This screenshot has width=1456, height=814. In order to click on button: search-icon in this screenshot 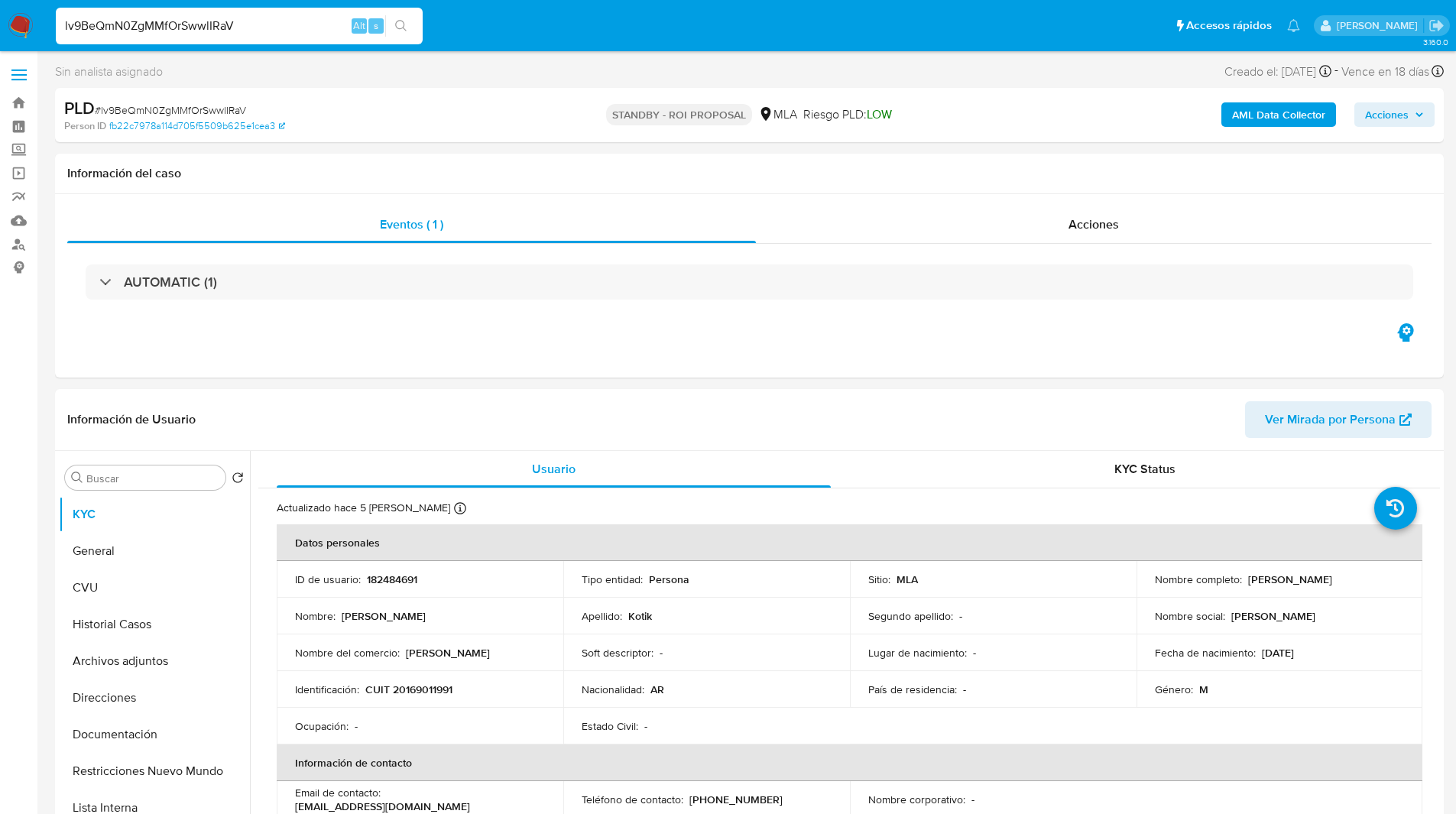, I will do `click(401, 26)`.